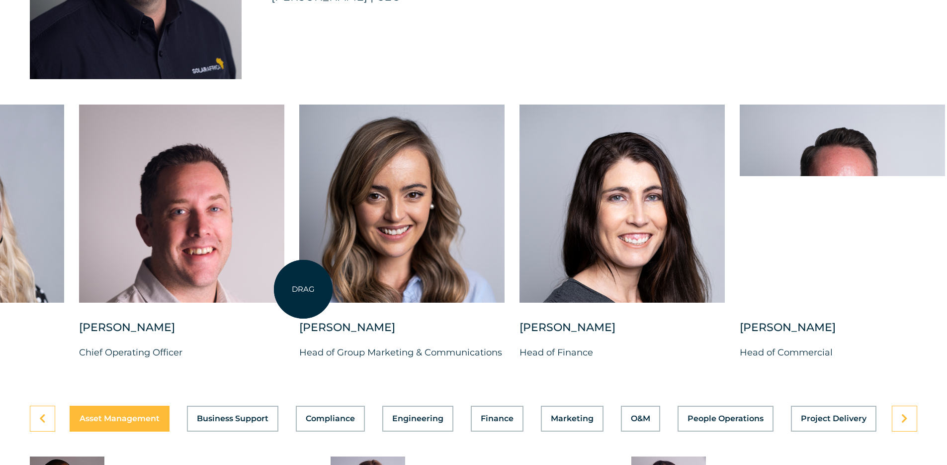 The width and height of the screenshot is (947, 465). What do you see at coordinates (834, 418) in the screenshot?
I see `span: Project Delivery` at bounding box center [834, 418].